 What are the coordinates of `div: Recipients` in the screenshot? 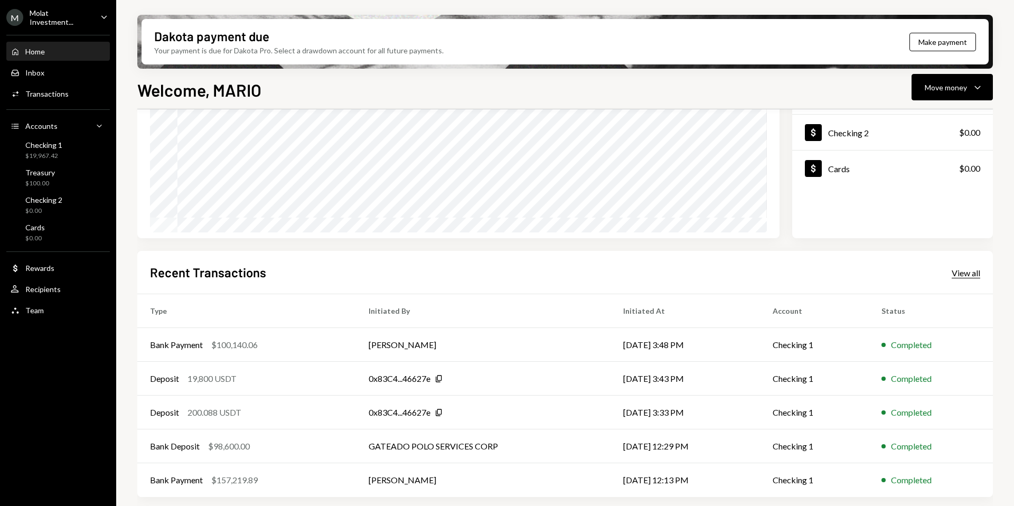 It's located at (43, 289).